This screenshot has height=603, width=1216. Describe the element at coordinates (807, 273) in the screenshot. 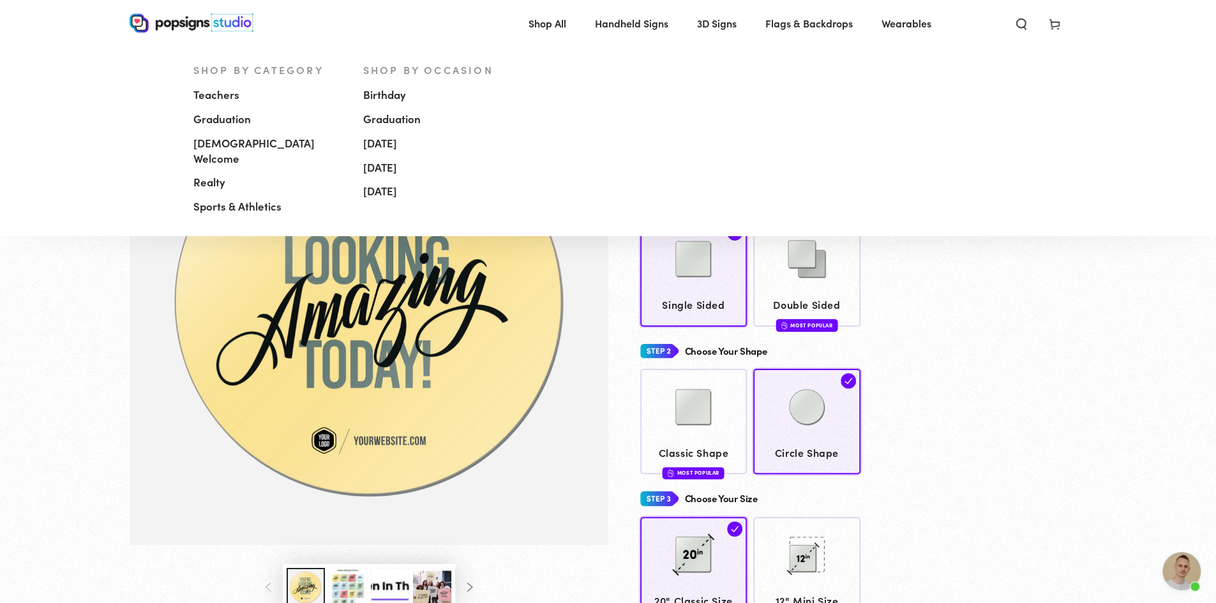

I see `a: Double Sided Double Sided Most Popular` at that location.